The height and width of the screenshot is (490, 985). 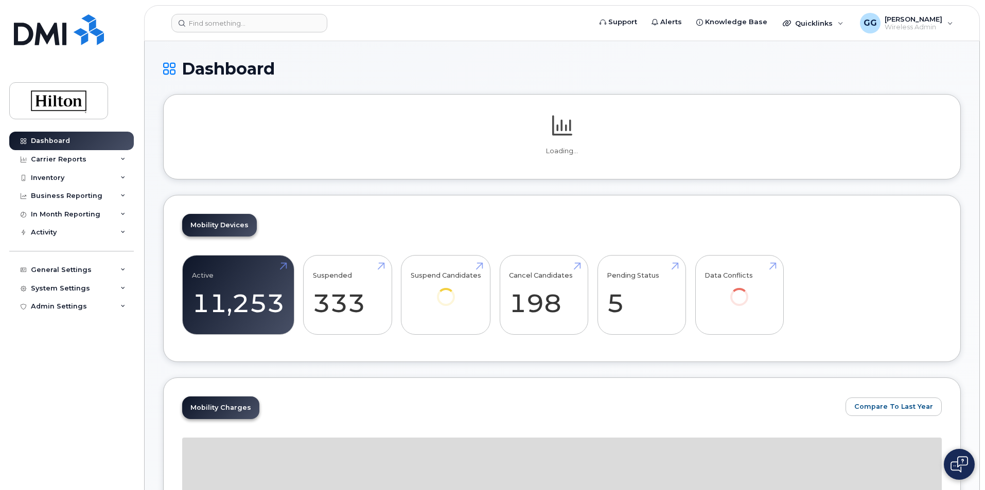 I want to click on p: Loading..., so click(x=562, y=151).